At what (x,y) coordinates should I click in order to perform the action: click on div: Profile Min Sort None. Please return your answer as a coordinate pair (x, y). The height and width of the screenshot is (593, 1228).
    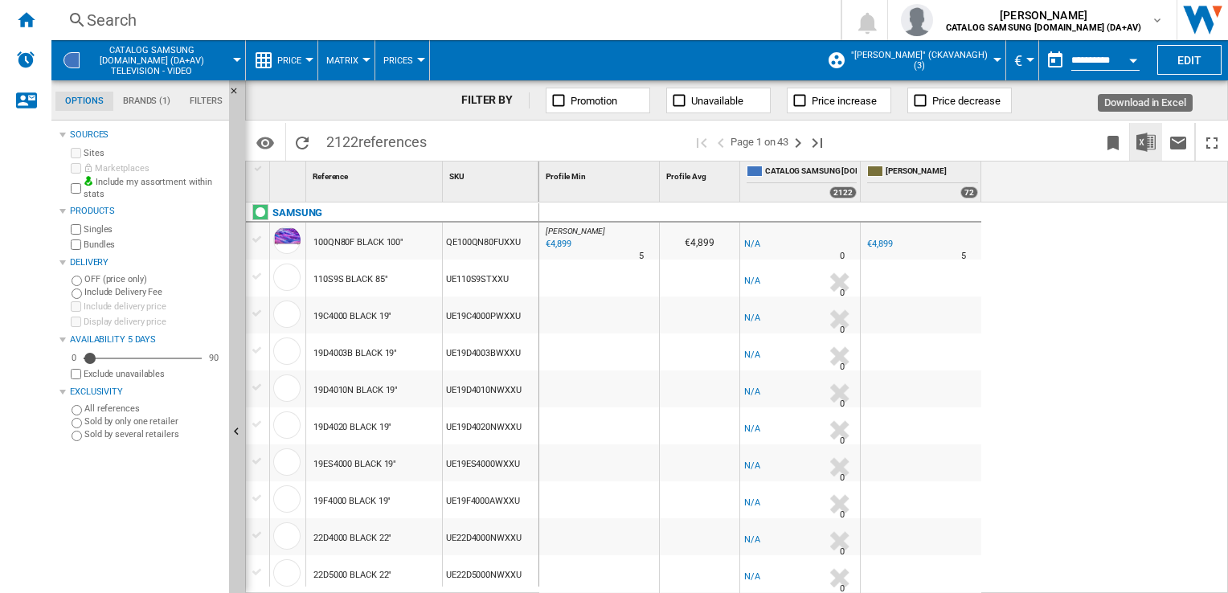
    Looking at the image, I should click on (600, 174).